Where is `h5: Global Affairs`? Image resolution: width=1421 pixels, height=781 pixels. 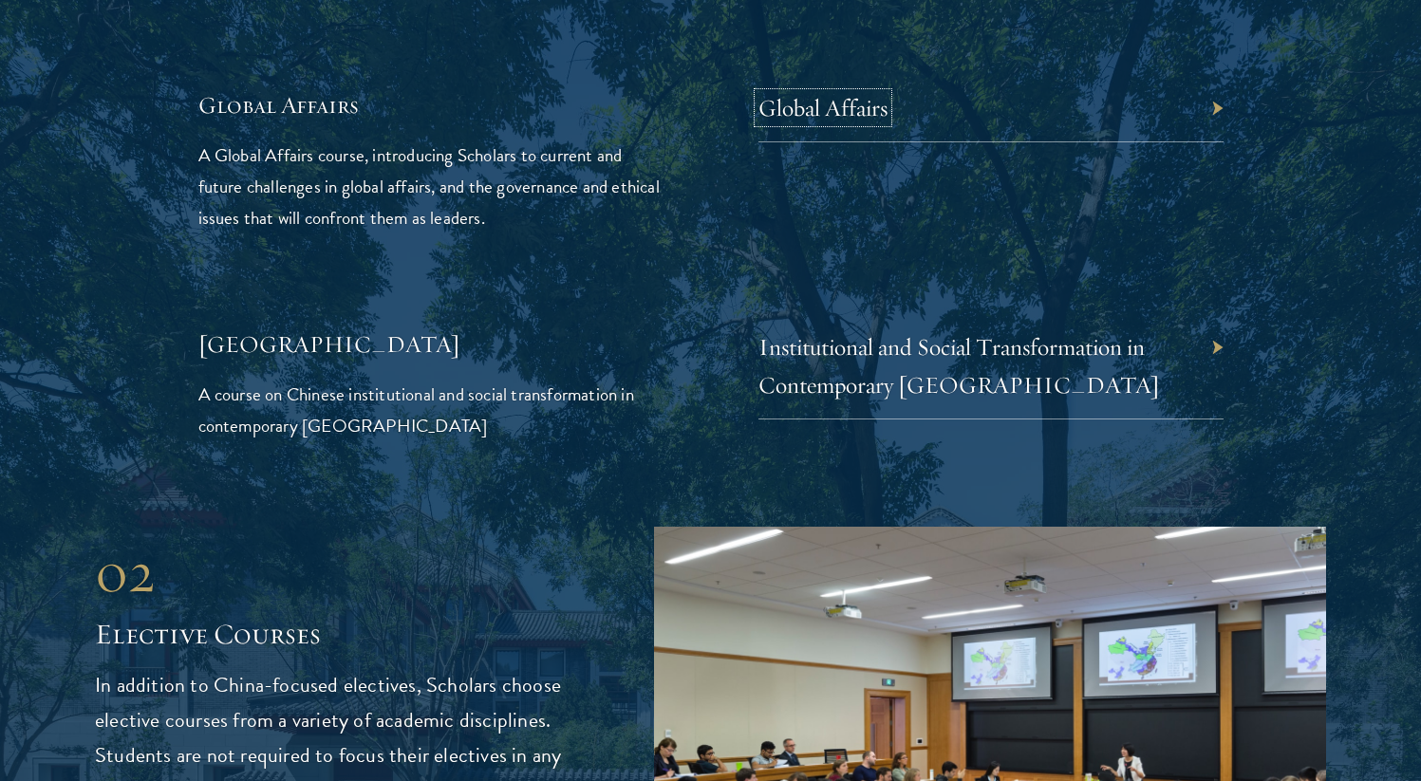 h5: Global Affairs is located at coordinates (431, 105).